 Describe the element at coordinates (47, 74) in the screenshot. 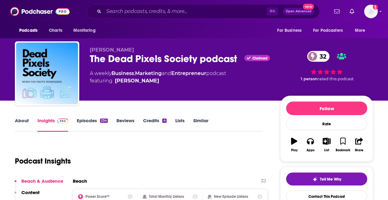

I see `img: The Dead Pixels Society podcast` at that location.